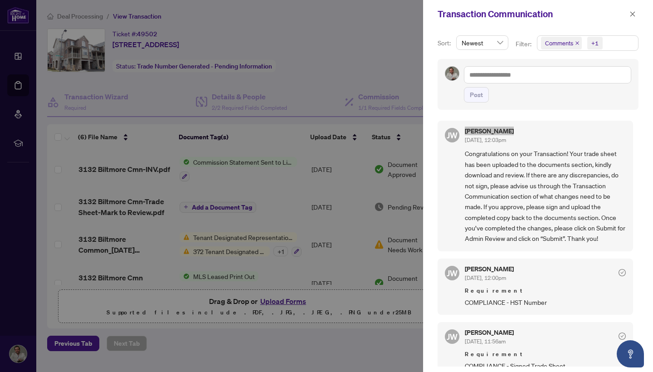 The width and height of the screenshot is (653, 372). Describe the element at coordinates (445, 43) in the screenshot. I see `p: Sort:` at that location.